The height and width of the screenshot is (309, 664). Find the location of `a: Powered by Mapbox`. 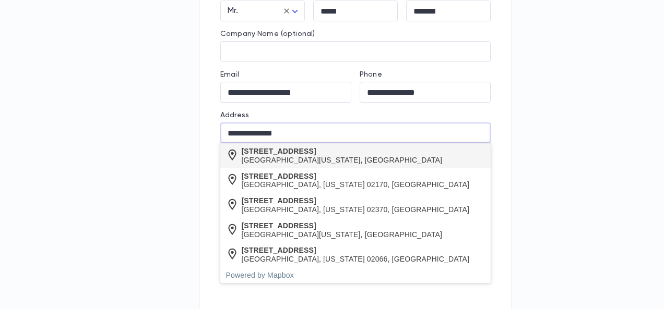

a: Powered by Mapbox is located at coordinates (260, 275).